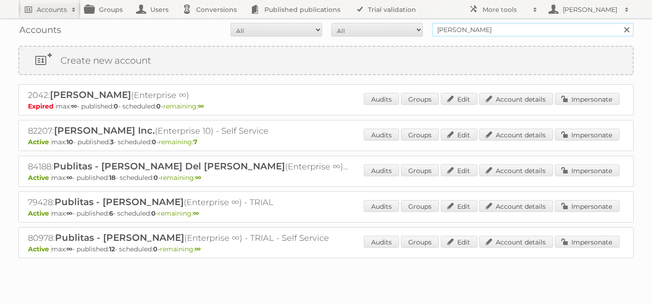  What do you see at coordinates (112, 142) in the screenshot?
I see `strong: 3` at bounding box center [112, 142].